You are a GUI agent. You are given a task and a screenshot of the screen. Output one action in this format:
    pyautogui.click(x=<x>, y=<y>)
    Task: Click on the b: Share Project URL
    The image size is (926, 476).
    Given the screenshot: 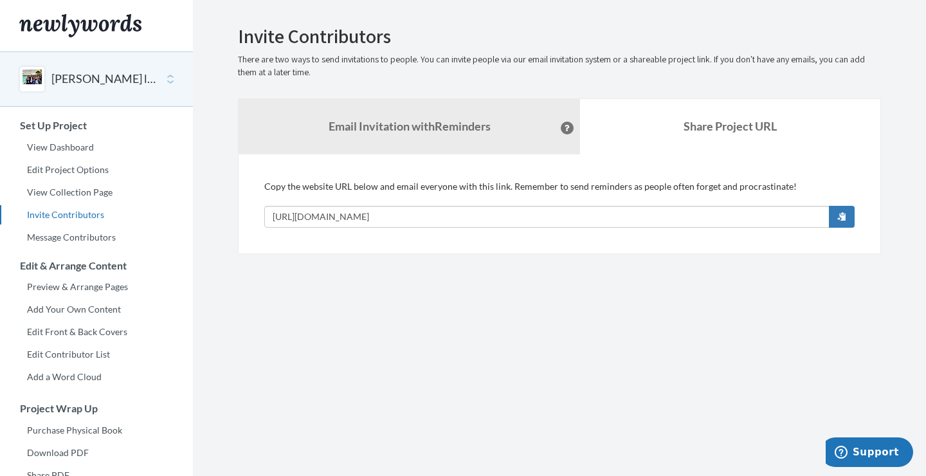 What is the action you would take?
    pyautogui.click(x=730, y=126)
    